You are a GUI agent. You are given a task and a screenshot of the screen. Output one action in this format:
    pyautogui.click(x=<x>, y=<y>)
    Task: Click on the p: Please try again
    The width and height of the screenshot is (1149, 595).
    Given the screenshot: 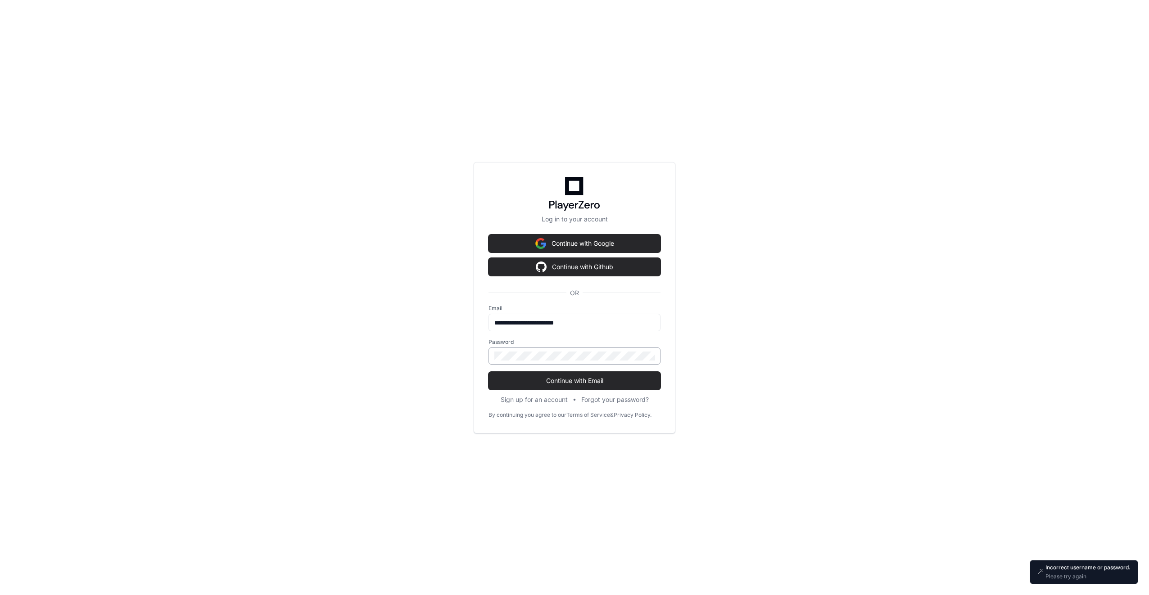 What is the action you would take?
    pyautogui.click(x=1088, y=577)
    